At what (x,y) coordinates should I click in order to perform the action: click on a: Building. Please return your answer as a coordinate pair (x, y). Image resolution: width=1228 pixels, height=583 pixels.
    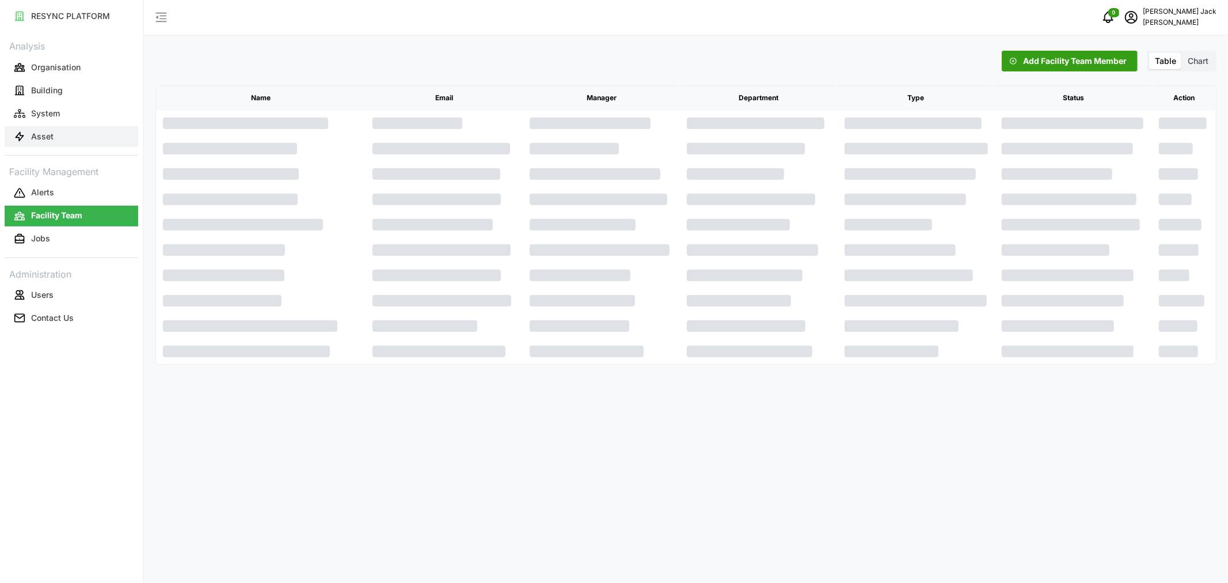
    Looking at the image, I should click on (71, 90).